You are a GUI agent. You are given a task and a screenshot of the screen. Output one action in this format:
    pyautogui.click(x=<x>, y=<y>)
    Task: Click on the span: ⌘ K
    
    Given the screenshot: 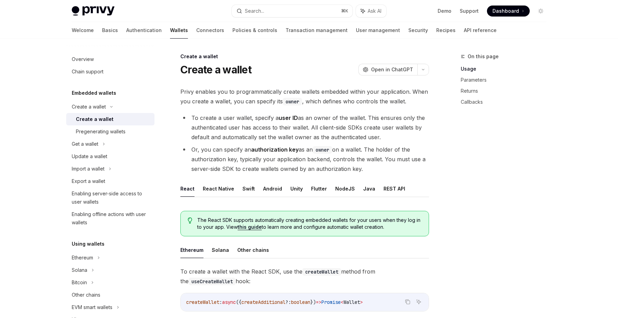 What is the action you would take?
    pyautogui.click(x=345, y=11)
    